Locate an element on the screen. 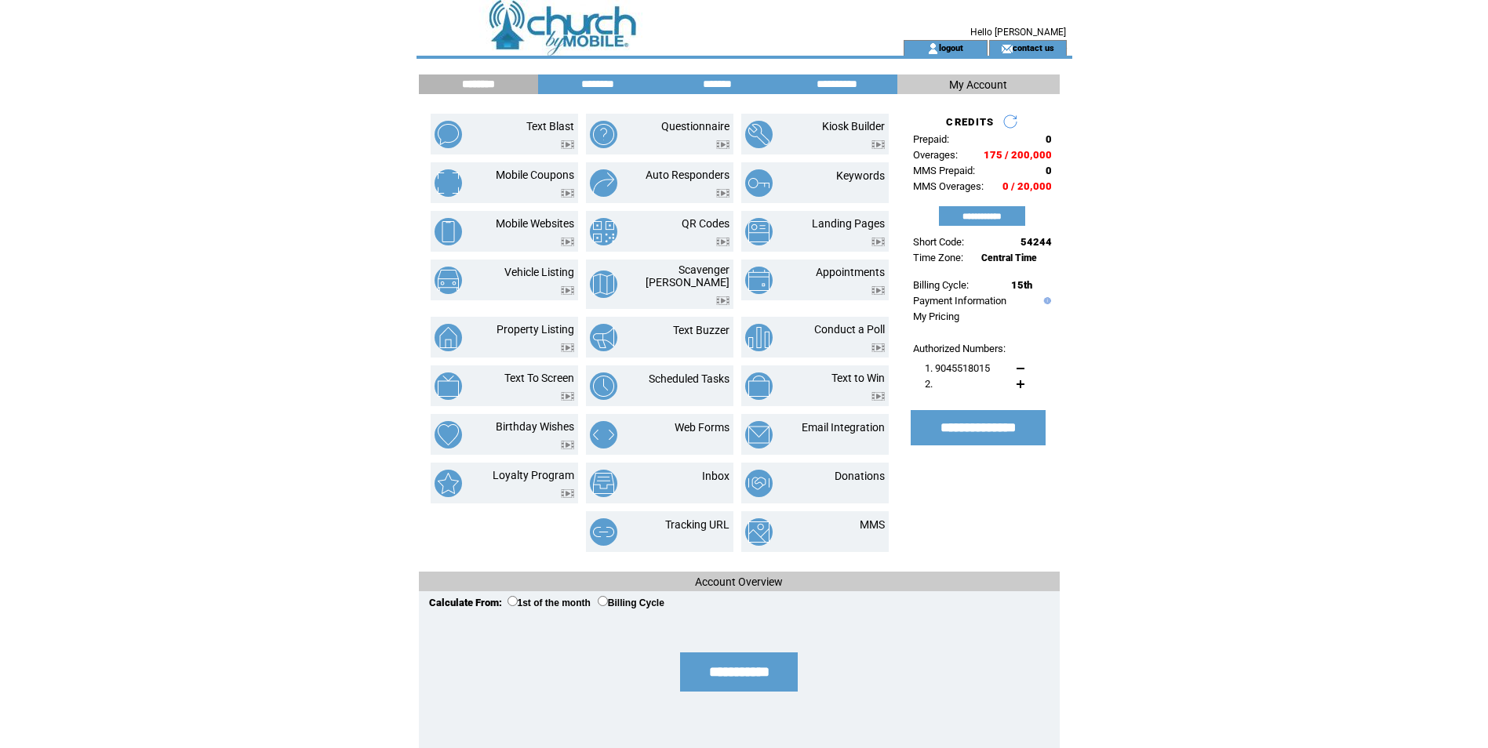  span: Calculate From: is located at coordinates (465, 603).